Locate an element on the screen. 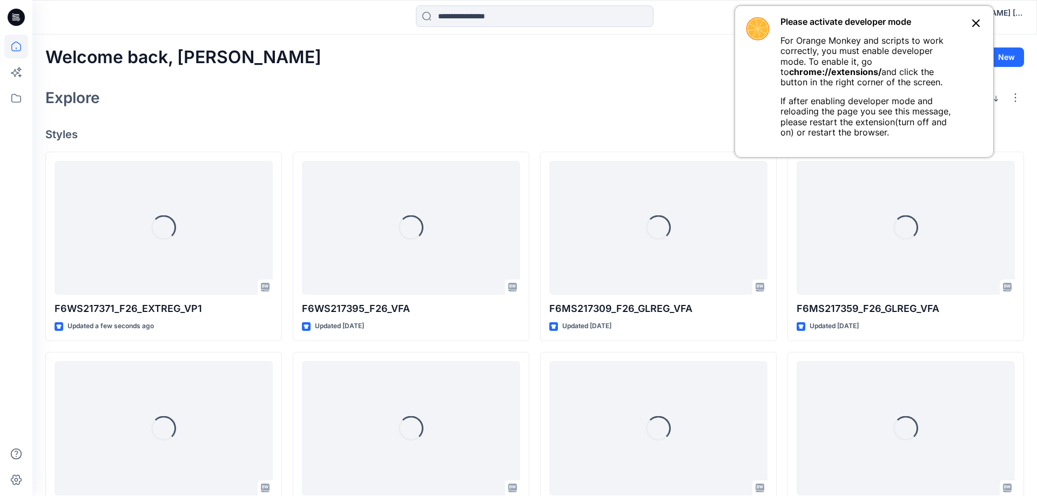  p: F6WS217371_F26_EXTREG_VP1 is located at coordinates (164, 309).